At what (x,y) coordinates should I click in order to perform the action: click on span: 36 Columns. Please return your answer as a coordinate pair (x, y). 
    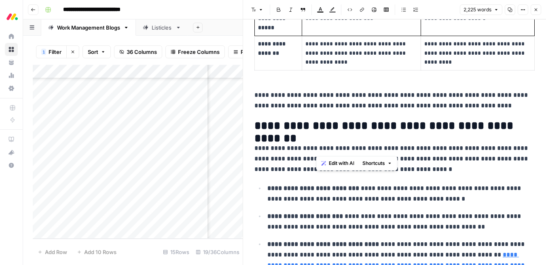
    Looking at the image, I should click on (142, 52).